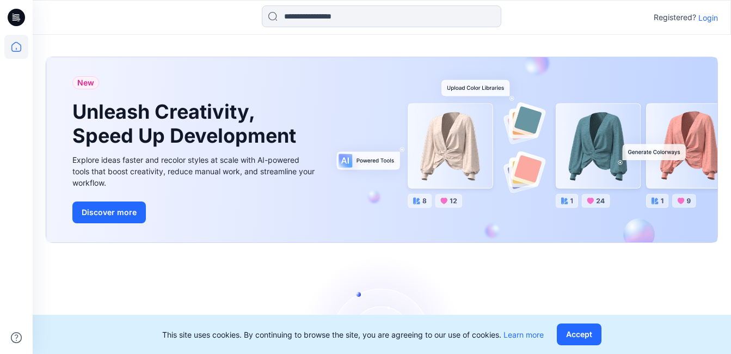 The height and width of the screenshot is (354, 731). What do you see at coordinates (195, 171) in the screenshot?
I see `div: Explore ideas faster and recolor styles at scale with AI-powered tools that boost creativity, red...` at bounding box center [195, 171].